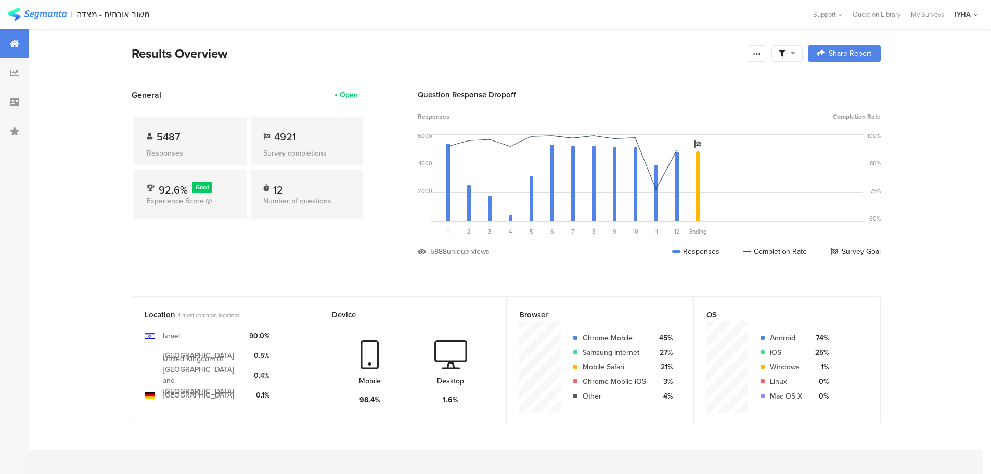 The height and width of the screenshot is (474, 991). I want to click on div: 73%, so click(876, 191).